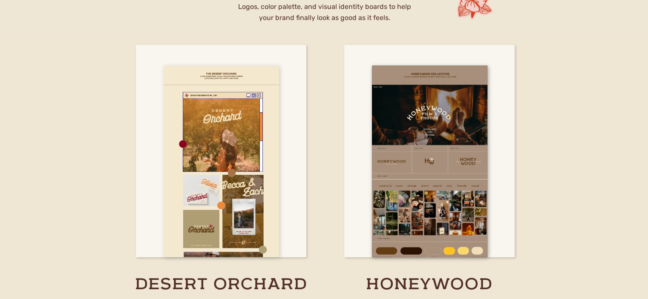 The height and width of the screenshot is (299, 648). Describe the element at coordinates (221, 285) in the screenshot. I see `h3: desert orchard` at that location.